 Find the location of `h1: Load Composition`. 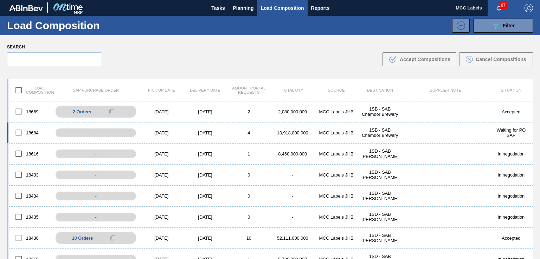

h1: Load Composition is located at coordinates (63, 25).